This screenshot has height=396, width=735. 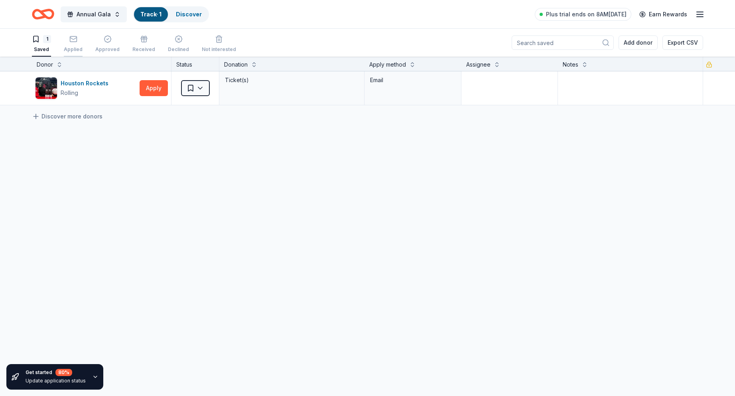 What do you see at coordinates (292, 80) in the screenshot?
I see `div: Ticket(s)` at bounding box center [292, 80].